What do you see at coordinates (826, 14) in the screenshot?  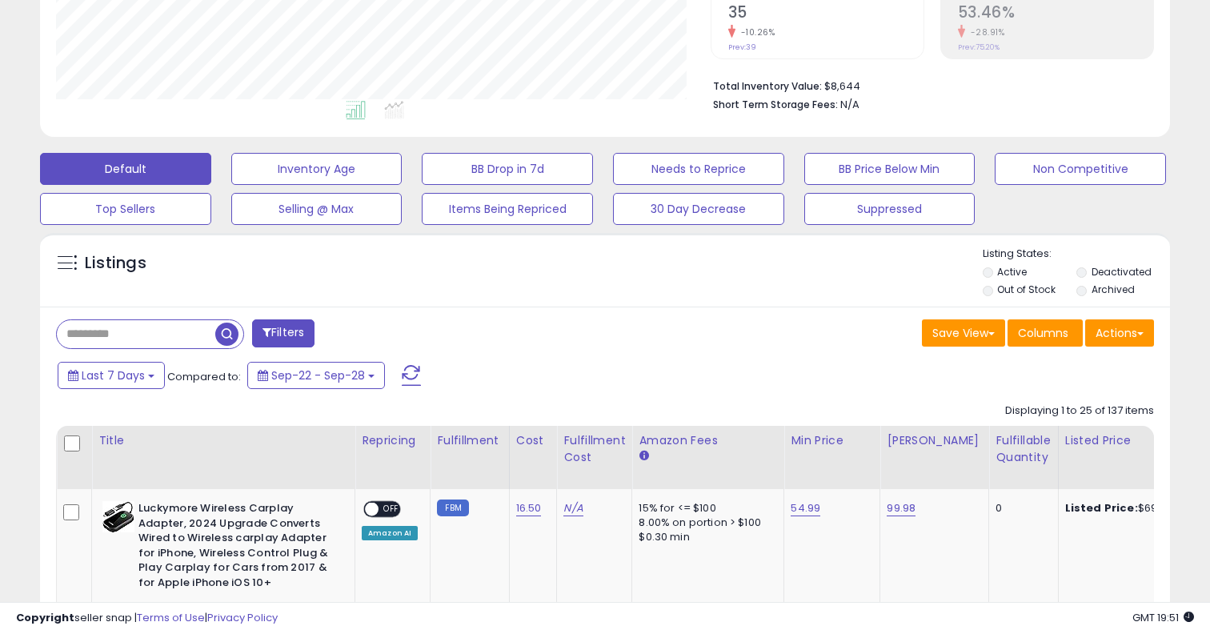 I see `h2: 35` at bounding box center [826, 14].